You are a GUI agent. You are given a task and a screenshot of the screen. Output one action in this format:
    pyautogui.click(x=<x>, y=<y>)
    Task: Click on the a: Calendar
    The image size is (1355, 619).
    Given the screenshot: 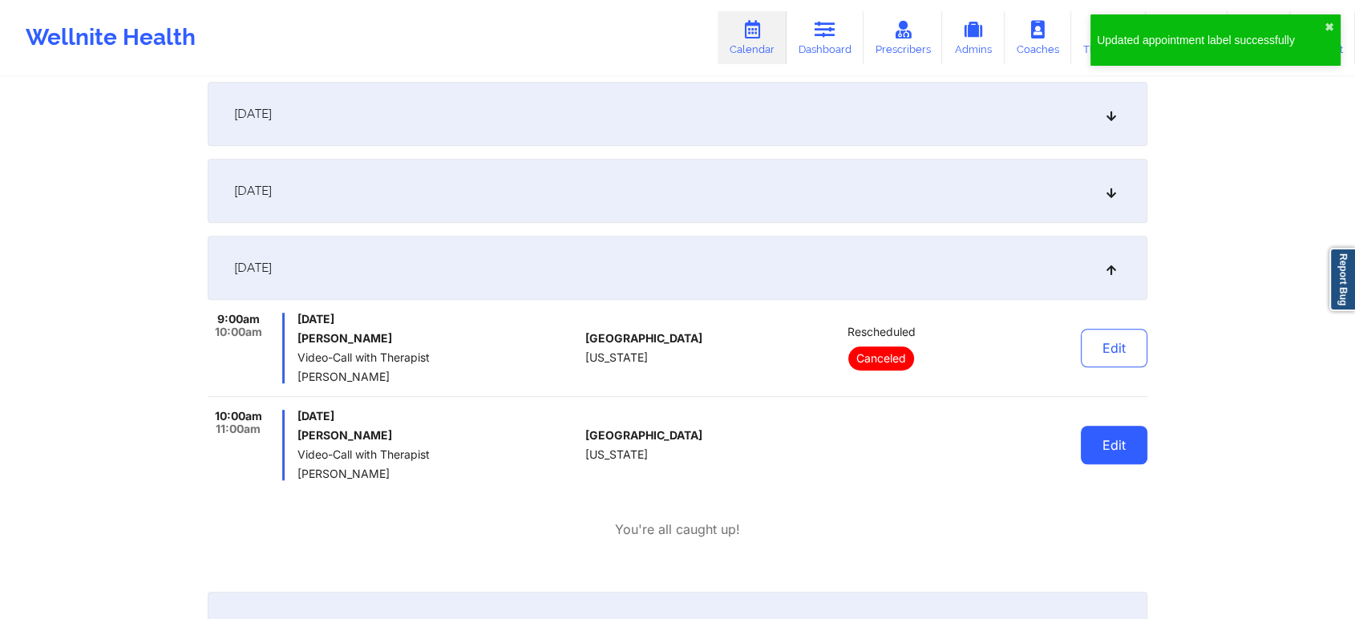 What is the action you would take?
    pyautogui.click(x=752, y=38)
    